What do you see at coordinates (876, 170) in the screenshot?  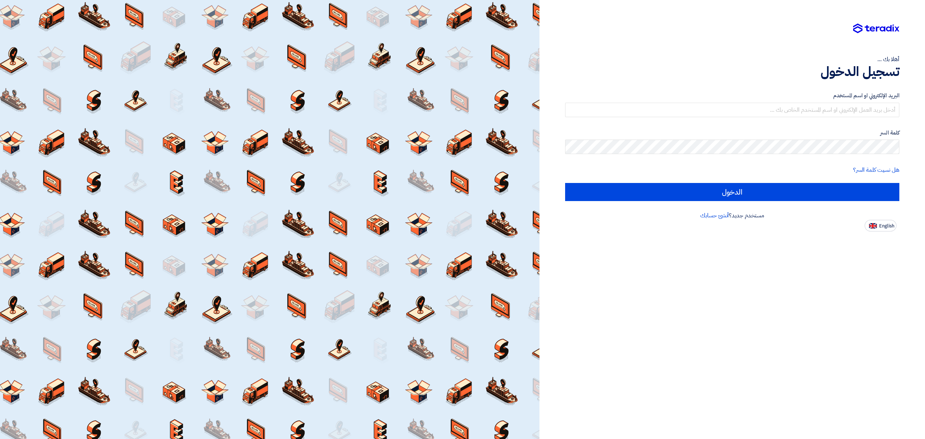 I see `a: هل نسيت كلمة السر؟` at bounding box center [876, 170].